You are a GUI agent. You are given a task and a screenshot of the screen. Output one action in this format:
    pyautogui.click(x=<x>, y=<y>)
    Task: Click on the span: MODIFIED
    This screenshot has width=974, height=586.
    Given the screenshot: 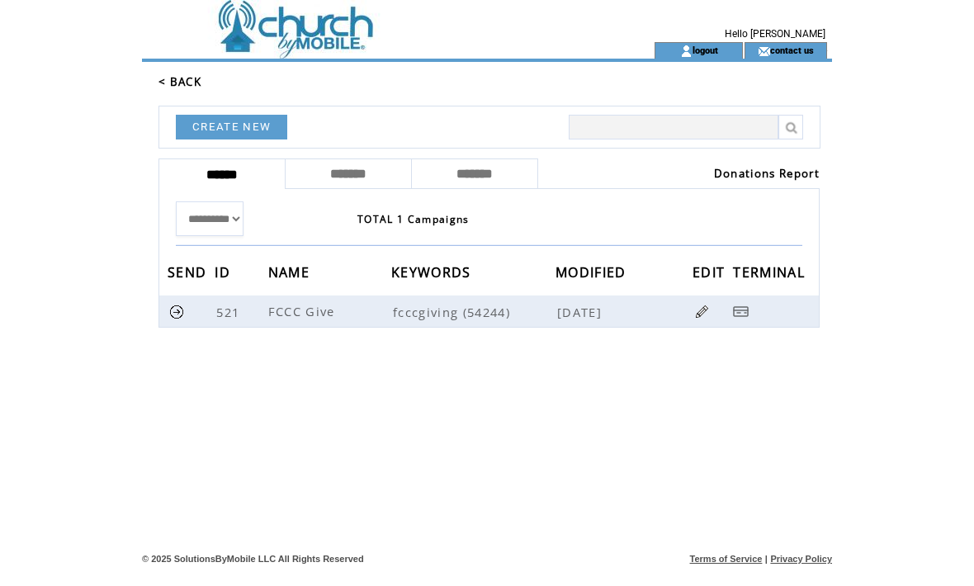 What is the action you would take?
    pyautogui.click(x=593, y=274)
    